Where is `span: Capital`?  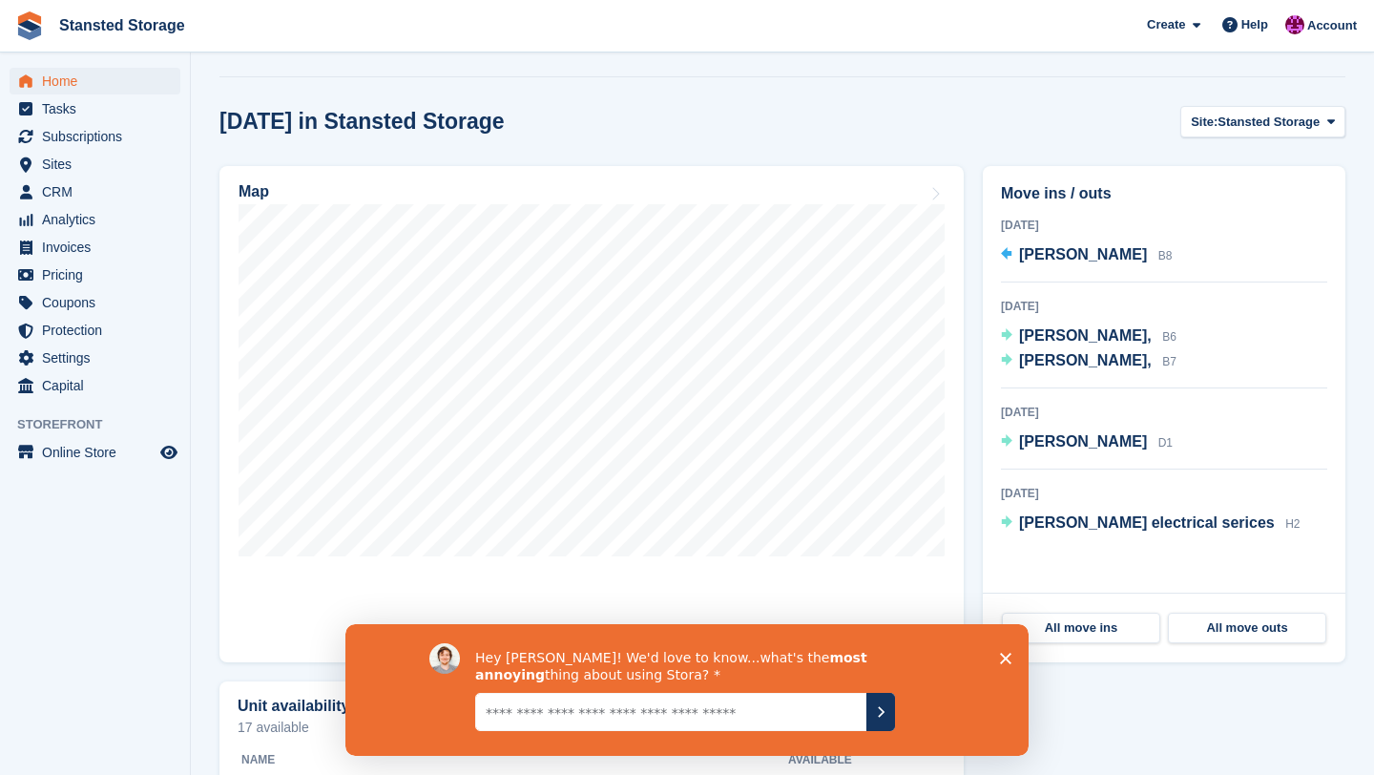
span: Capital is located at coordinates (99, 386).